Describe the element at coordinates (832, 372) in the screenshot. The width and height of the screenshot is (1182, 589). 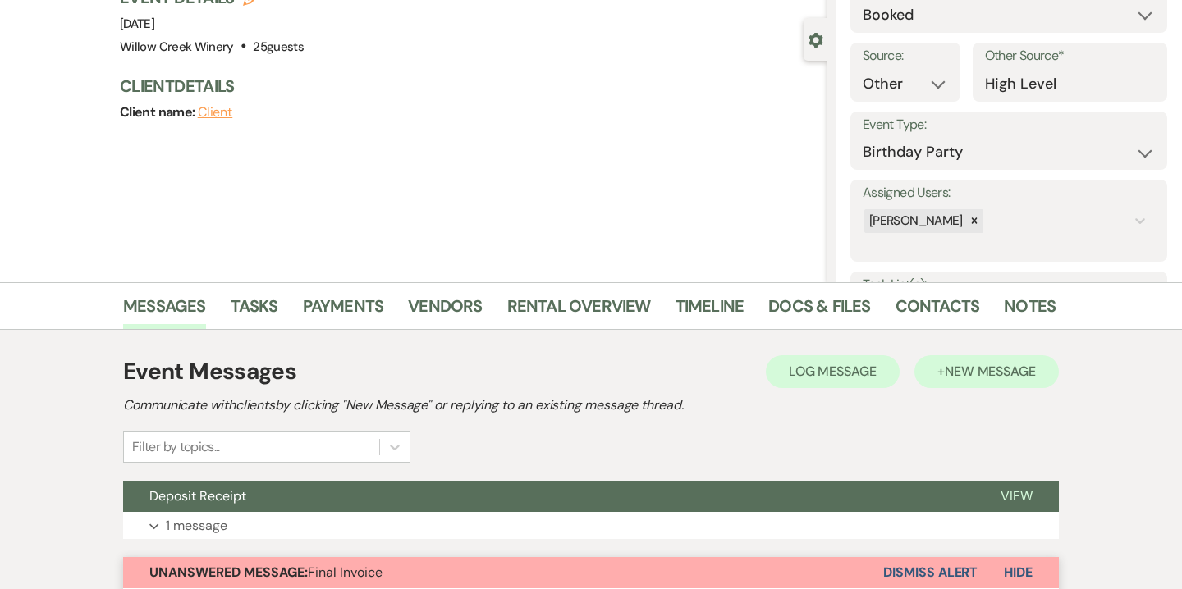
I see `button: Log Message` at that location.